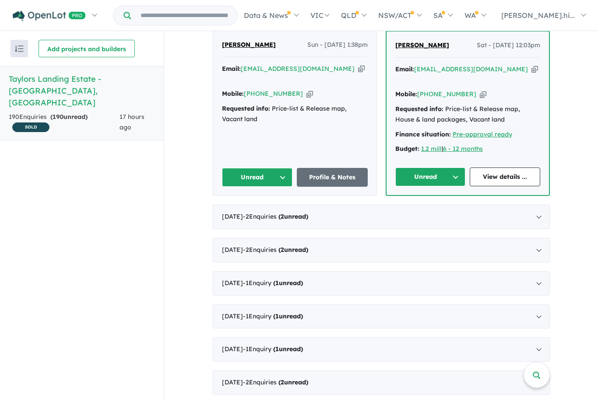 This screenshot has width=598, height=401. Describe the element at coordinates (19, 49) in the screenshot. I see `img: sort.svg` at that location.